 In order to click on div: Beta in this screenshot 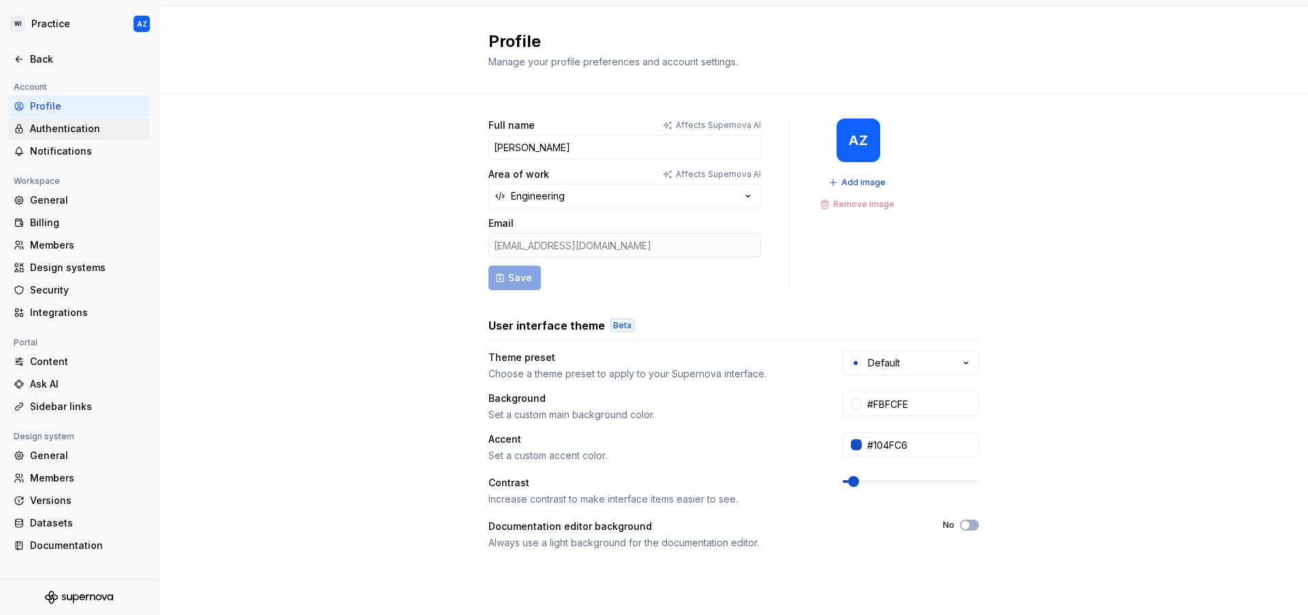, I will do `click(622, 326)`.